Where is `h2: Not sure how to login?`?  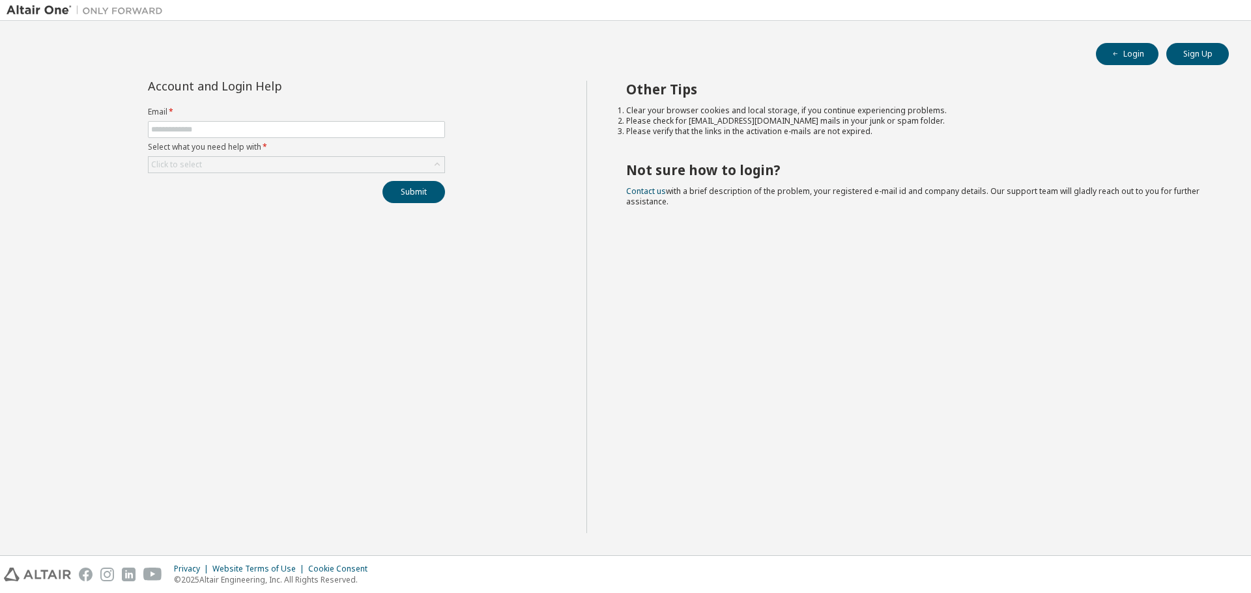 h2: Not sure how to login? is located at coordinates (916, 170).